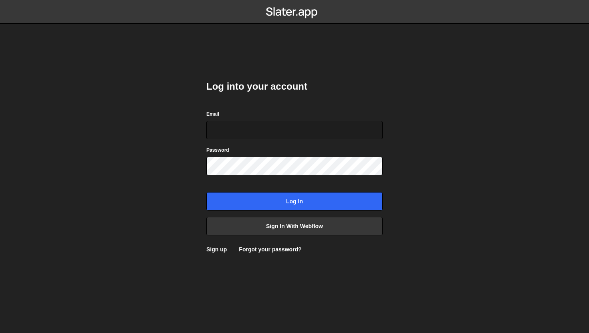 The height and width of the screenshot is (333, 589). I want to click on label: Email, so click(213, 114).